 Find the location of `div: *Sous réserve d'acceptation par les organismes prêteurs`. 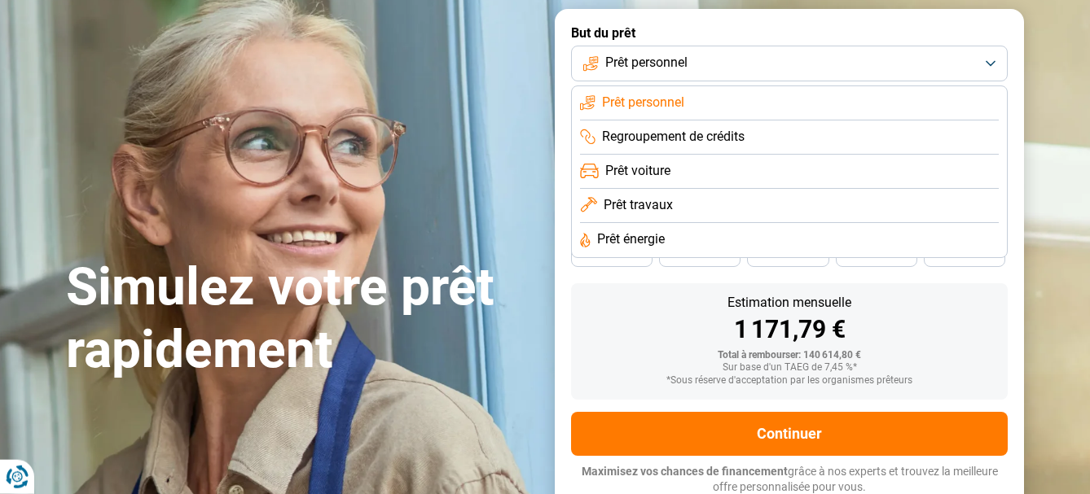

div: *Sous réserve d'acceptation par les organismes prêteurs is located at coordinates (789, 381).